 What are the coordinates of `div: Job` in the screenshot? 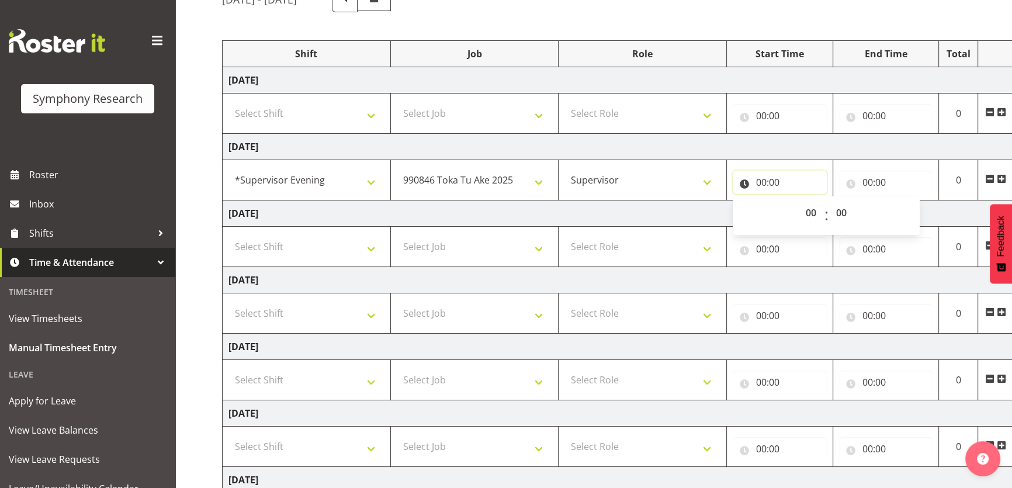 It's located at (474, 54).